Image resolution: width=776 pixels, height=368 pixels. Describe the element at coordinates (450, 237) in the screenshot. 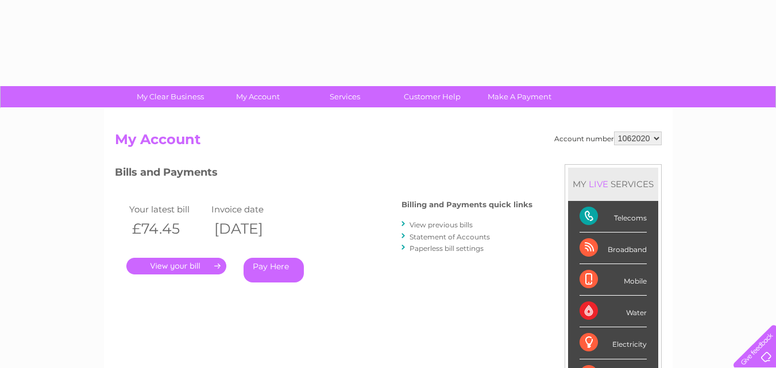

I see `a: Statement of Accounts` at that location.